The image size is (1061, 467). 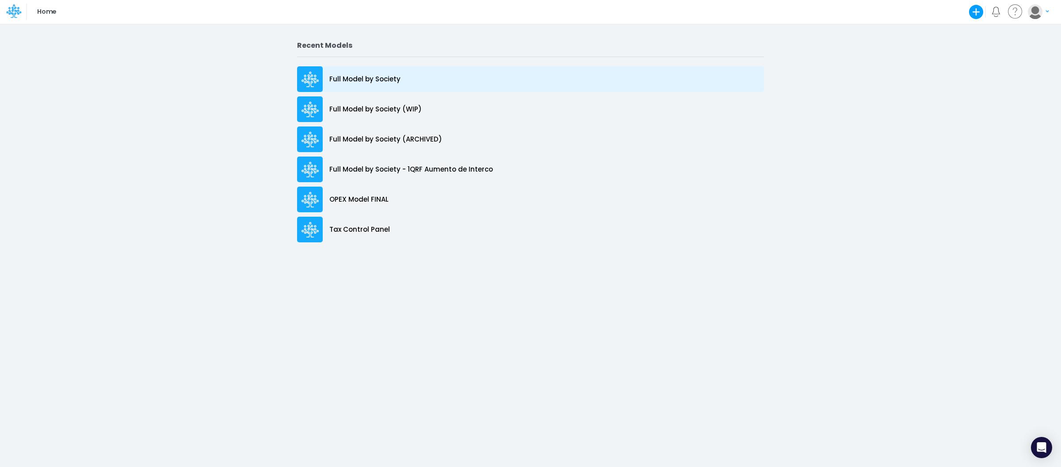 I want to click on p: Full Model by Society - 1QRF Aumento de Interco, so click(x=411, y=169).